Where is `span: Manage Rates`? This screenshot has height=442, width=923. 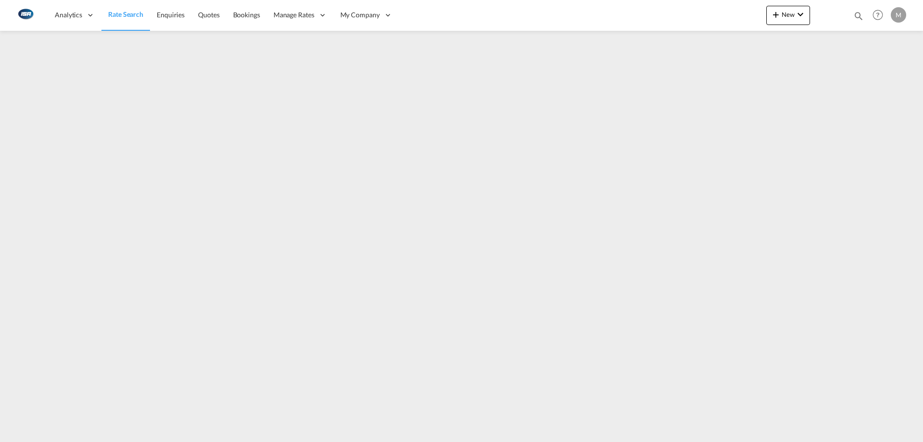 span: Manage Rates is located at coordinates (294, 15).